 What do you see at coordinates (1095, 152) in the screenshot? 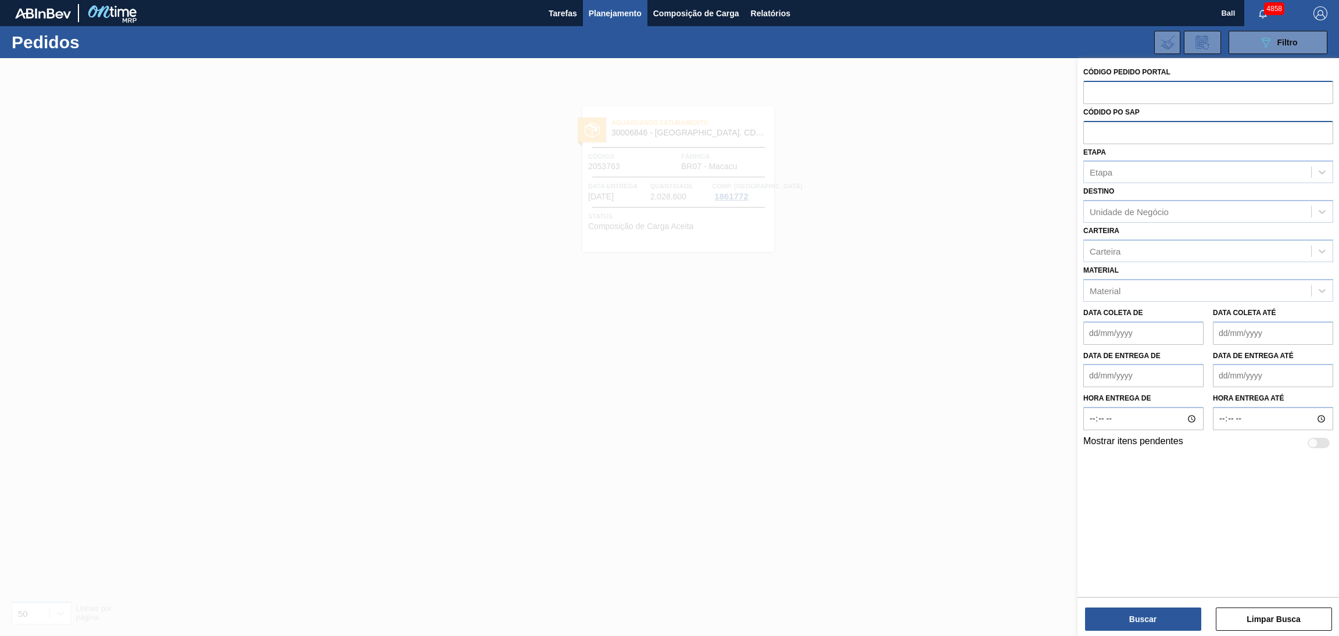
I see `label: Etapa` at bounding box center [1095, 152].